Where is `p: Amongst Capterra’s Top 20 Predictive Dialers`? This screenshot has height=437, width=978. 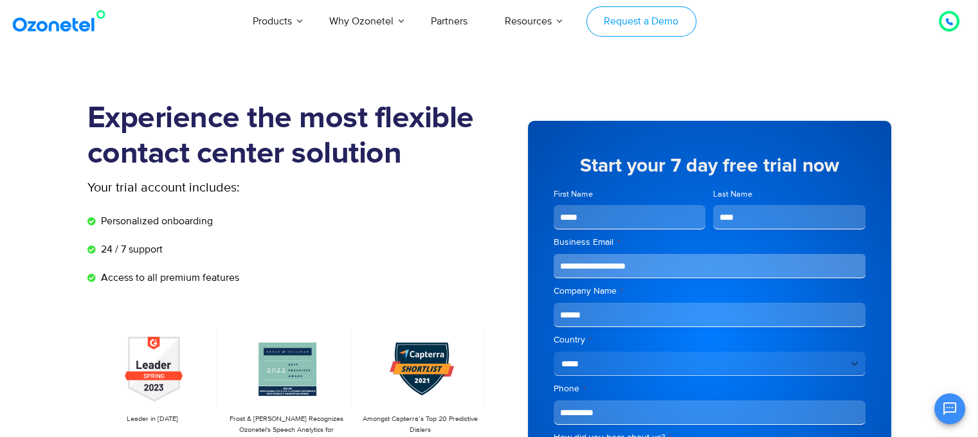
p: Amongst Capterra’s Top 20 Predictive Dialers is located at coordinates (420, 424).